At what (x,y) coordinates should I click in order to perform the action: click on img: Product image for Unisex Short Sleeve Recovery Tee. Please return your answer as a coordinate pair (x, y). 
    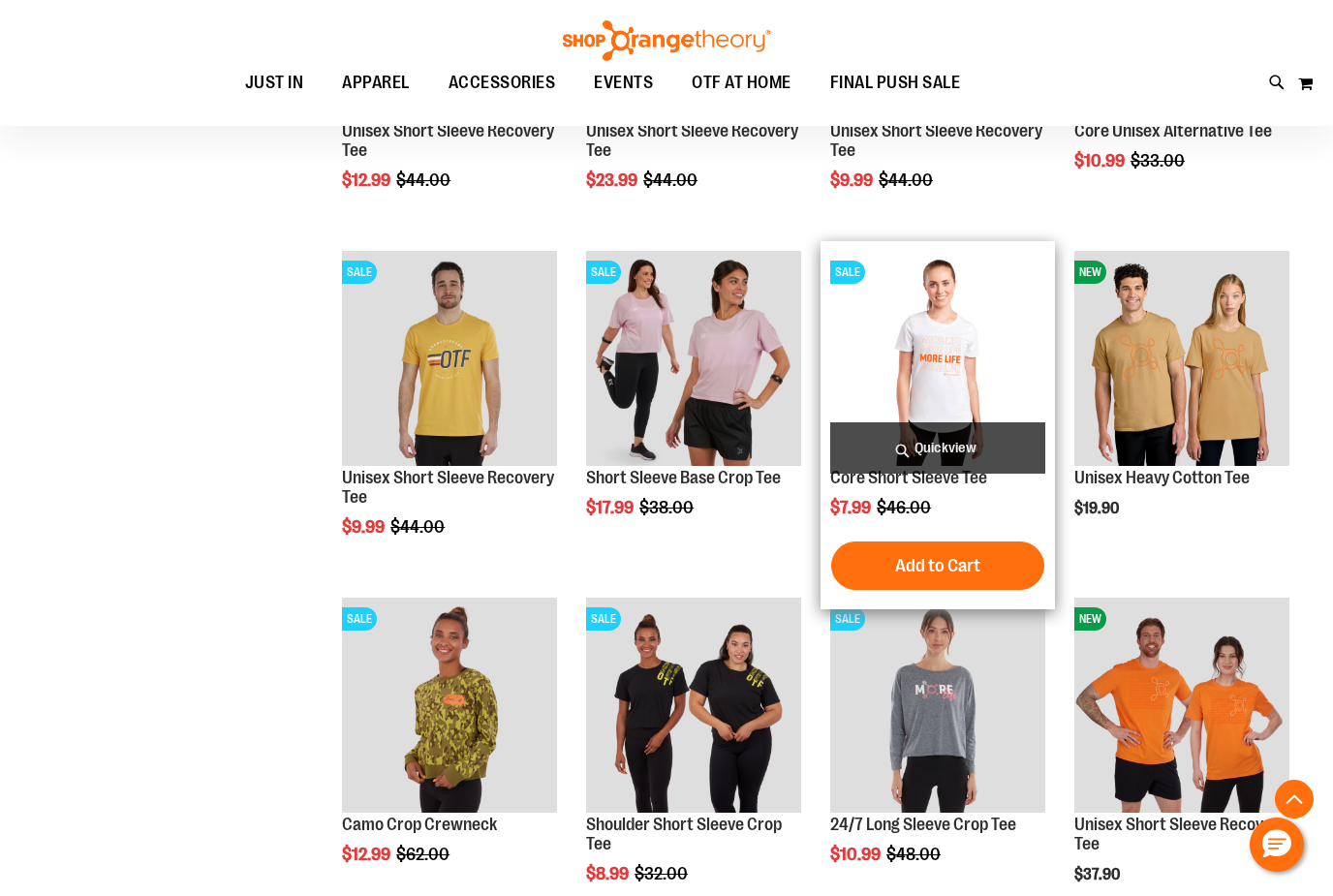
    Looking at the image, I should click on (449, 358).